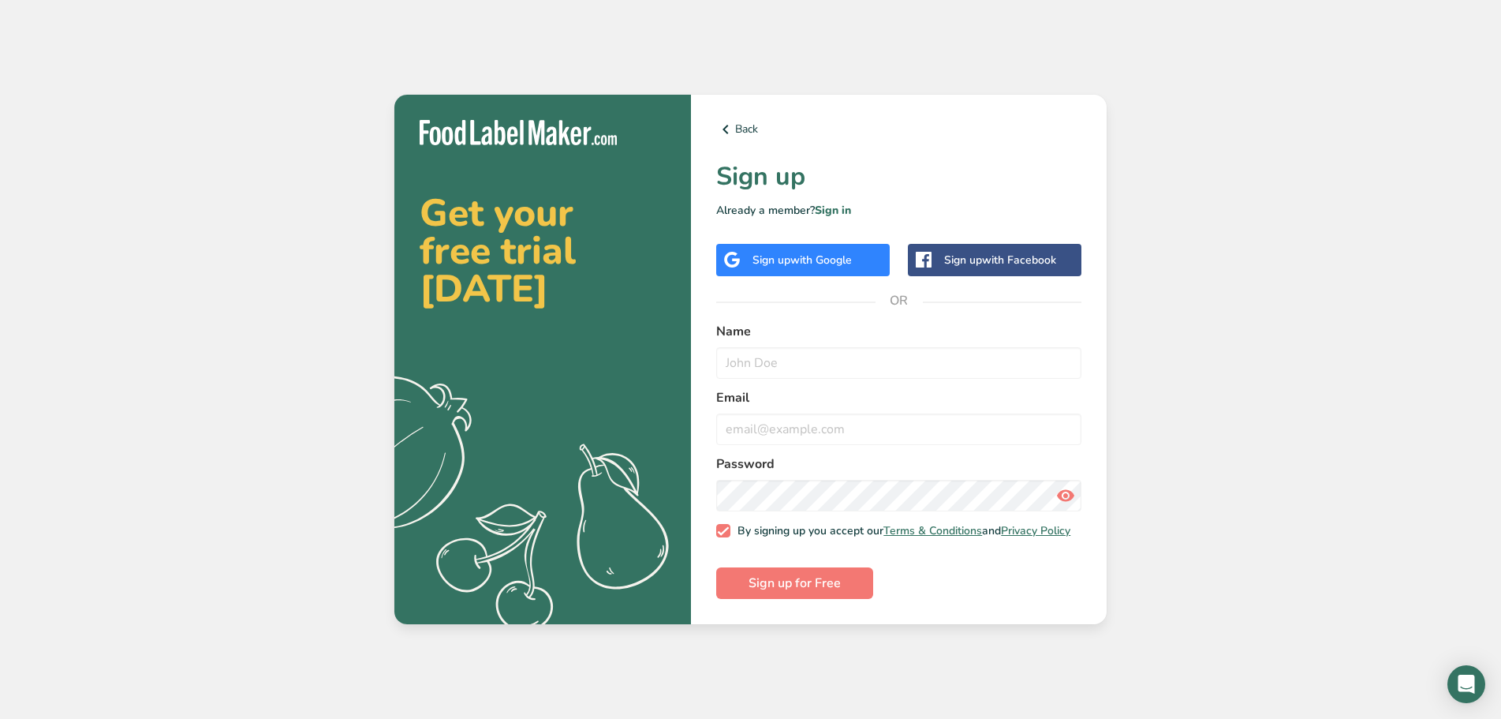 This screenshot has height=719, width=1501. What do you see at coordinates (833, 210) in the screenshot?
I see `a: Sign in` at bounding box center [833, 210].